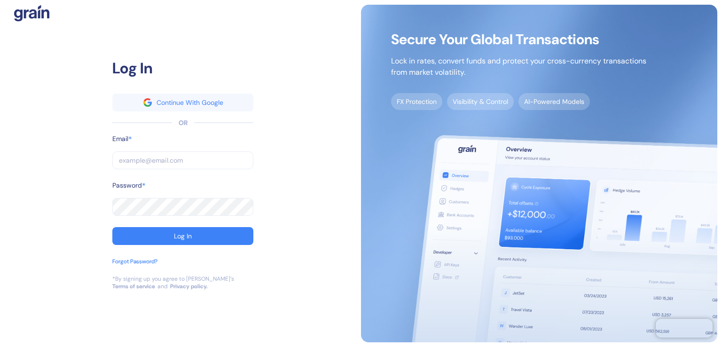 This screenshot has height=347, width=722. What do you see at coordinates (183, 123) in the screenshot?
I see `div: OR` at bounding box center [183, 123].